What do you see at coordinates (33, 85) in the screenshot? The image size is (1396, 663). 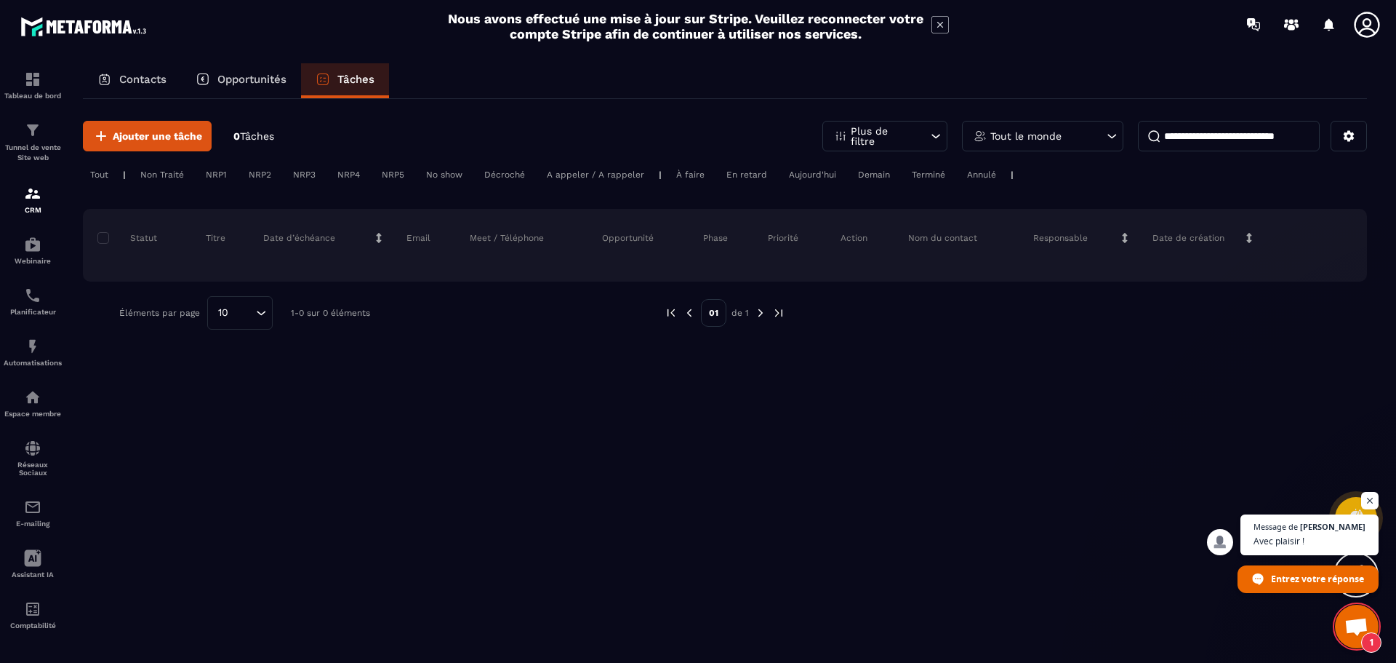 I see `a: formationformationTableau de bord` at bounding box center [33, 85].